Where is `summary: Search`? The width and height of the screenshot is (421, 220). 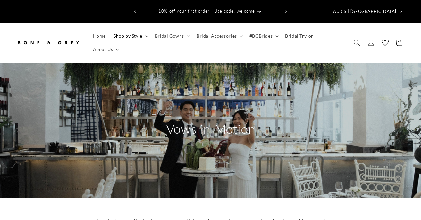 summary: Search is located at coordinates (357, 43).